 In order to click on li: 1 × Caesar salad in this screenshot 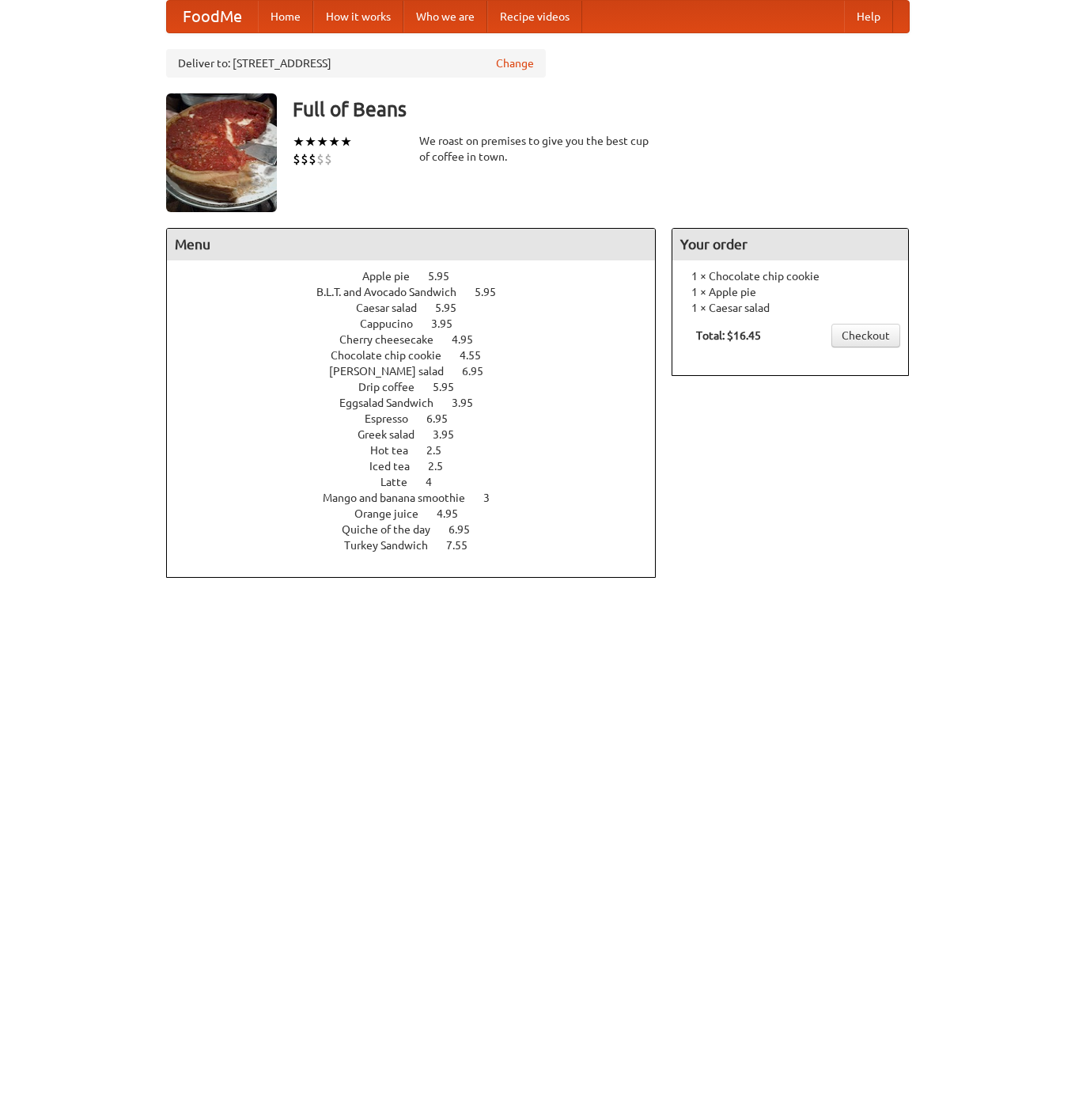, I will do `click(790, 308)`.